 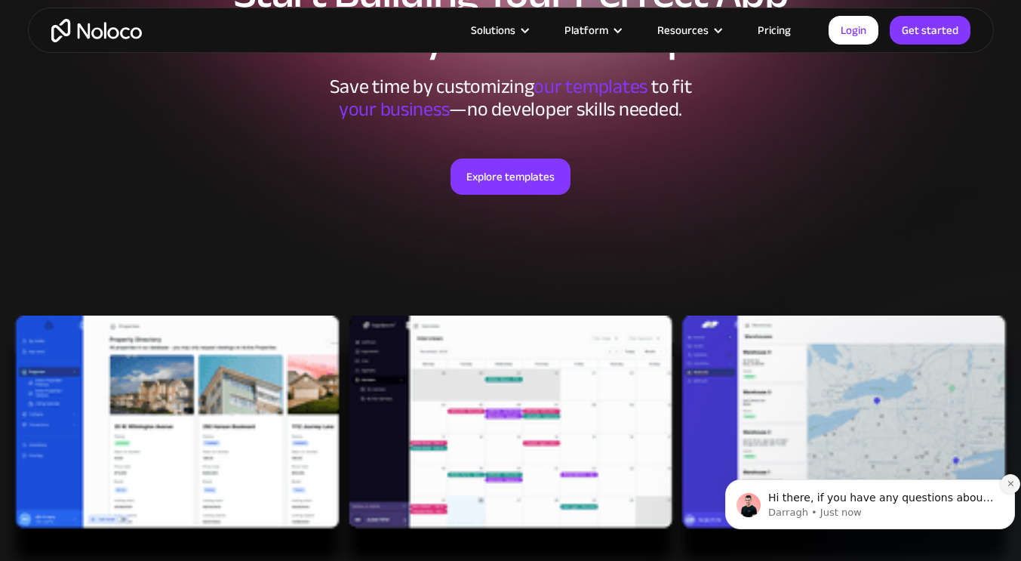 What do you see at coordinates (774, 30) in the screenshot?
I see `a: Pricing` at bounding box center [774, 30].